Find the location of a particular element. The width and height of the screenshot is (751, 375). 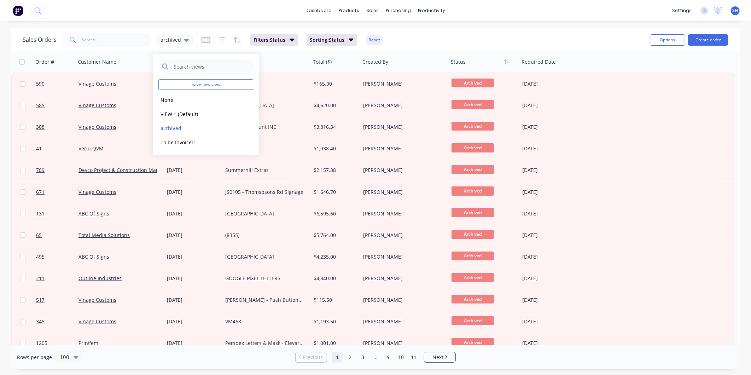

a: Outline Industries is located at coordinates (100, 278).